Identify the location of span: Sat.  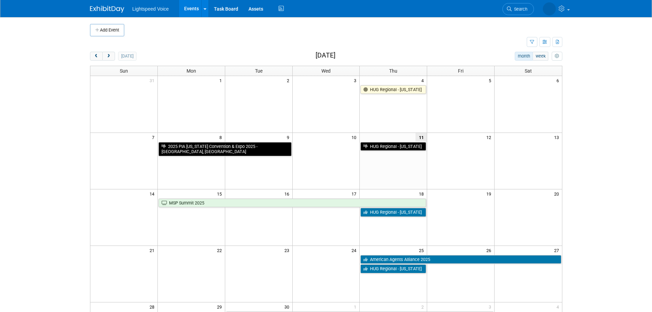
(528, 71).